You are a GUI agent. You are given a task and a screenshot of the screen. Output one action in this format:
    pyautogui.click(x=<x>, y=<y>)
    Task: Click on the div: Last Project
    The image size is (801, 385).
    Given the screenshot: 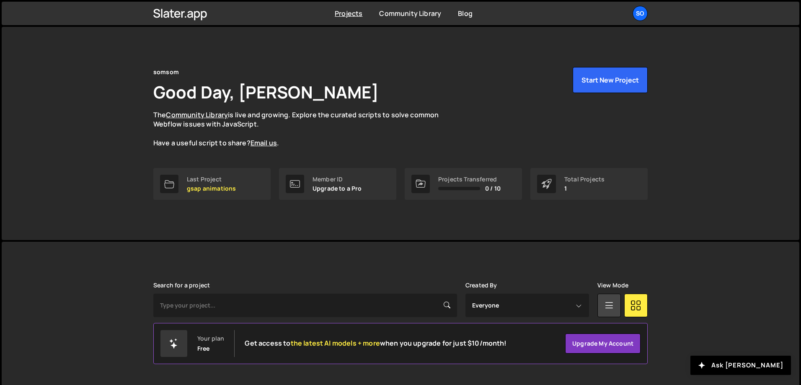 What is the action you would take?
    pyautogui.click(x=211, y=179)
    